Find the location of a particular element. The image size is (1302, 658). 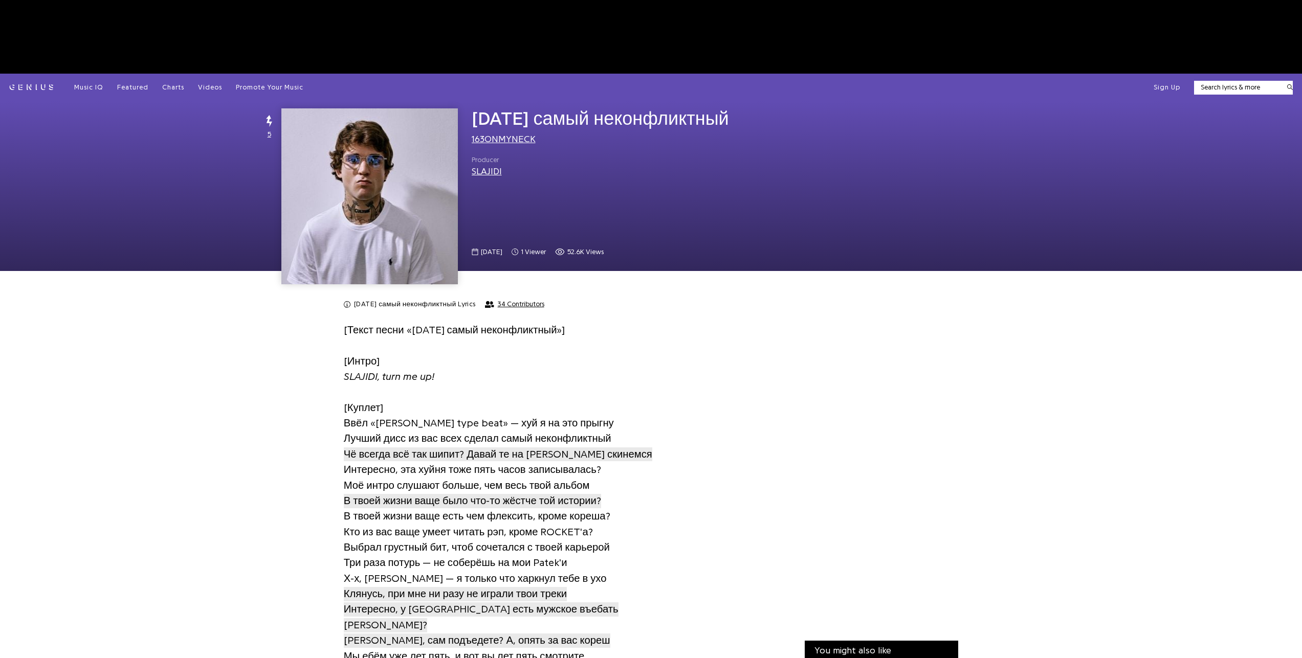

img: Cover art for 18 oct самый неконфликтный by 163ONMYNECK is located at coordinates (369, 196).